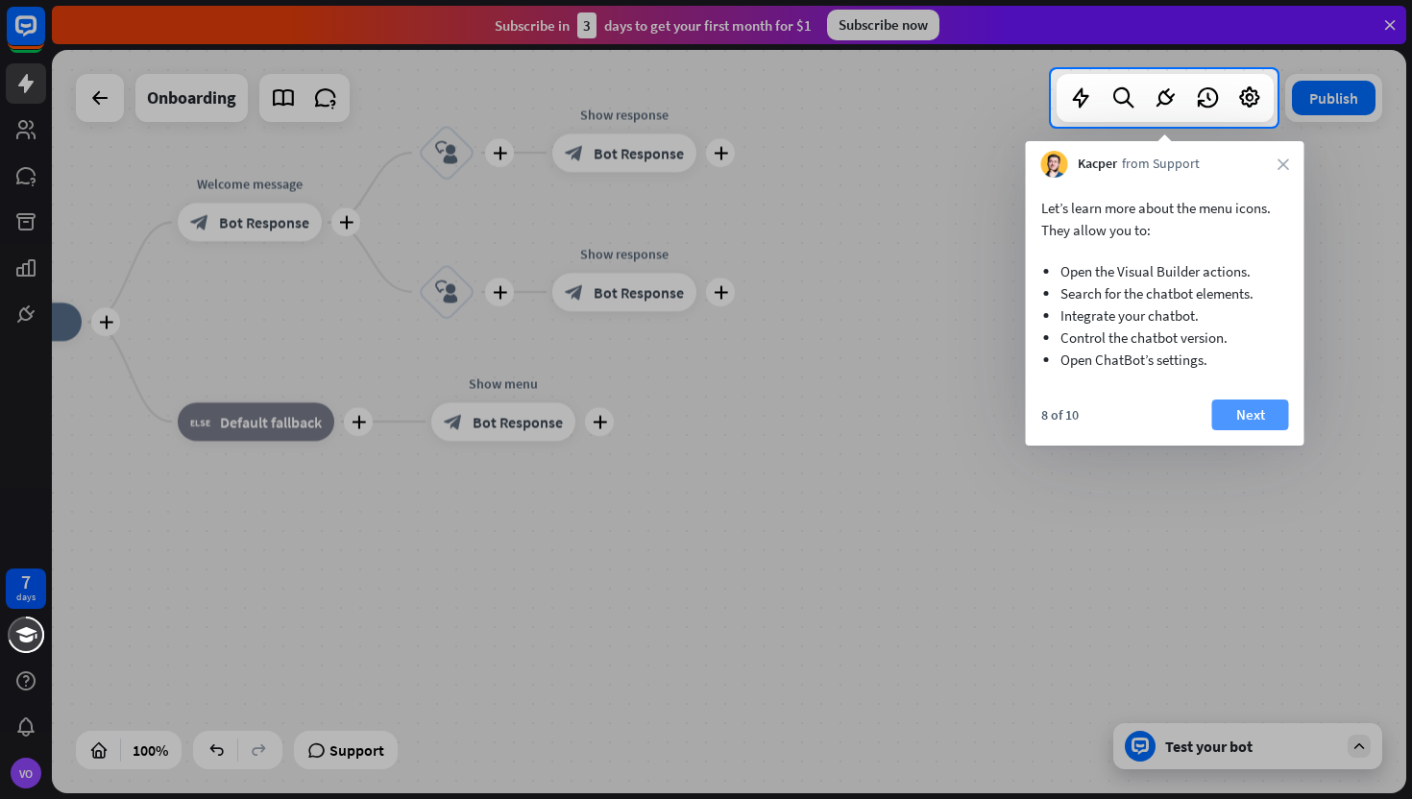 Image resolution: width=1412 pixels, height=799 pixels. What do you see at coordinates (1160, 164) in the screenshot?
I see `span: from Support` at bounding box center [1160, 164].